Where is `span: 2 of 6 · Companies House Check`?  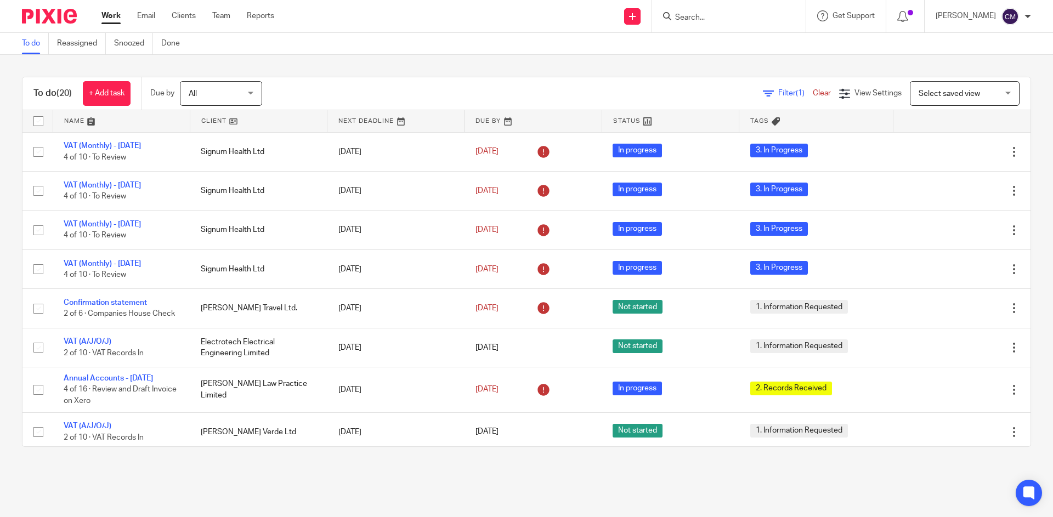
span: 2 of 6 · Companies House Check is located at coordinates (119, 314).